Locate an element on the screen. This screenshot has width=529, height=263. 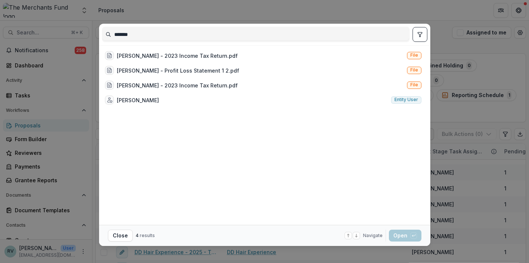
button: Open is located at coordinates (405, 235).